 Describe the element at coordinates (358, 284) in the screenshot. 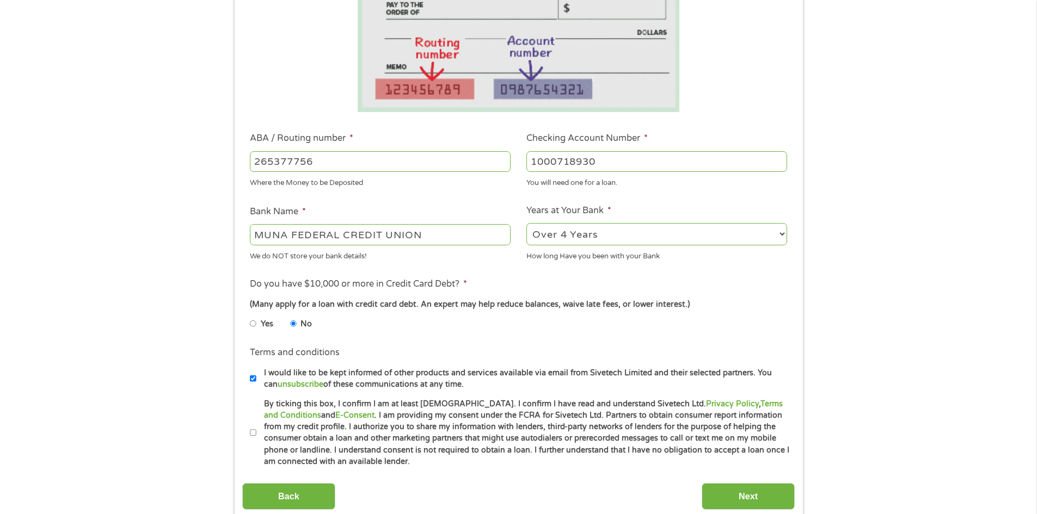

I see `label: Do you have $10,000 or more in Credit Card Debt?` at that location.